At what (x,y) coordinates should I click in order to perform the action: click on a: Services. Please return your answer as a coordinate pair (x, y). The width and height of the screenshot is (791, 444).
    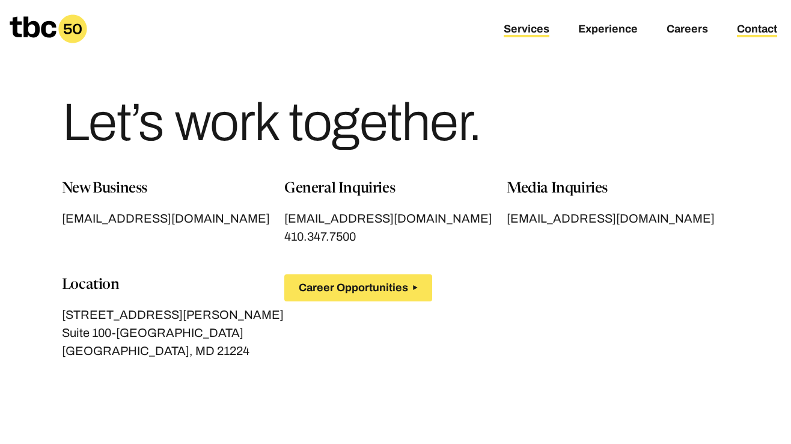
    Looking at the image, I should click on (527, 30).